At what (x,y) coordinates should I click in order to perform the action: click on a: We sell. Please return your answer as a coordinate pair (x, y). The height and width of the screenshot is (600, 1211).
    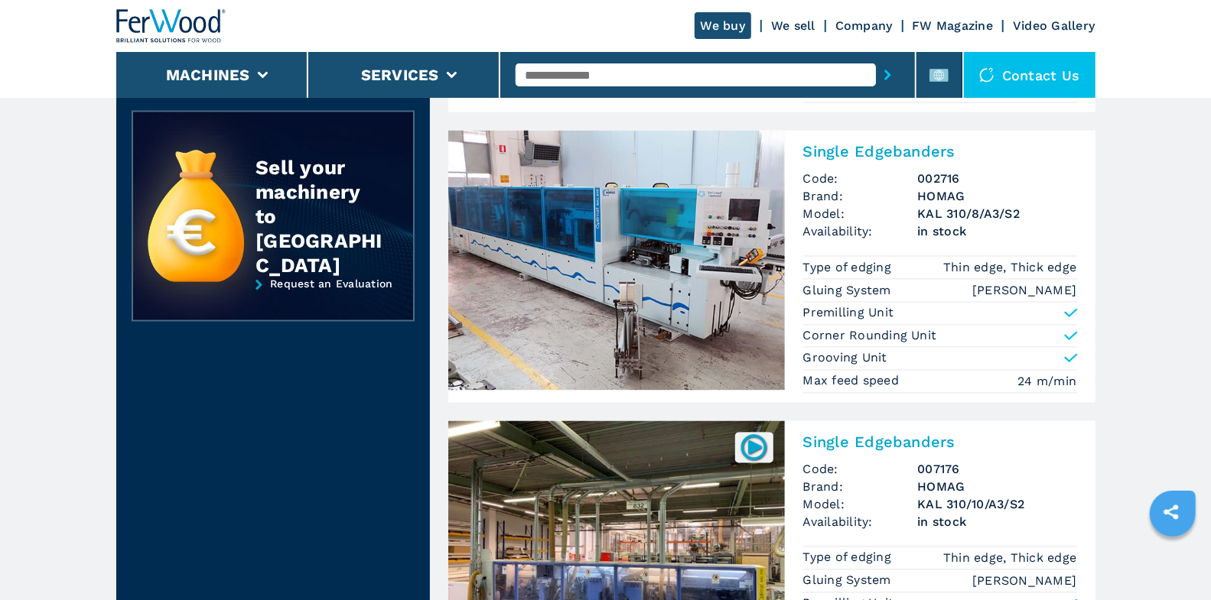
    Looking at the image, I should click on (793, 25).